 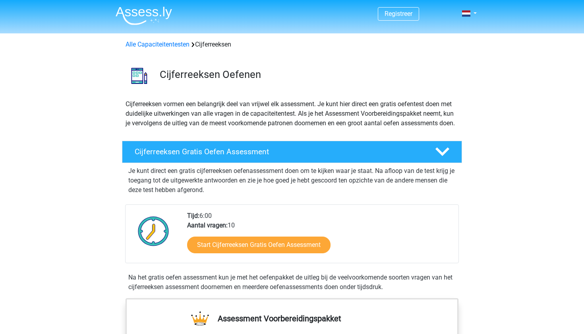 What do you see at coordinates (279, 151) in the screenshot?
I see `h4: Cijferreeksen Gratis Oefen Assessment` at bounding box center [279, 151].